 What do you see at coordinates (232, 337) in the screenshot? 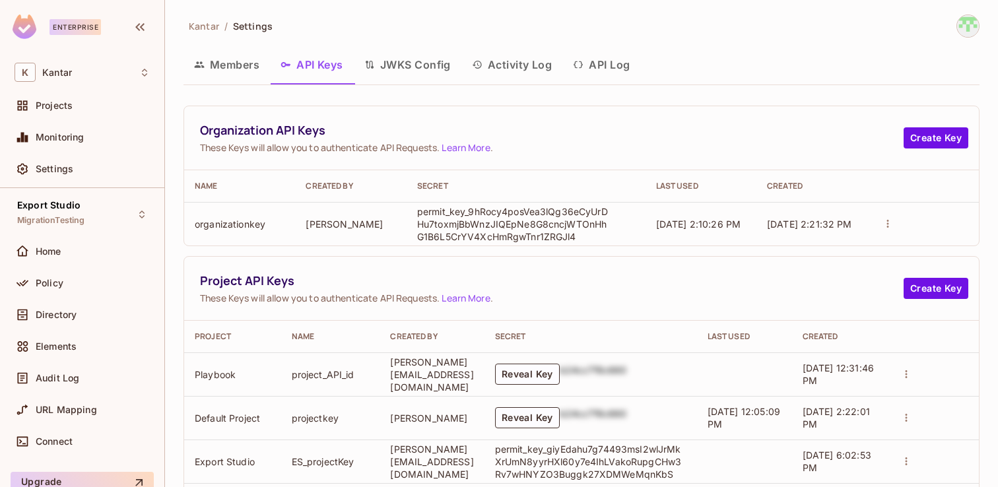
I see `div: Project` at bounding box center [232, 337].